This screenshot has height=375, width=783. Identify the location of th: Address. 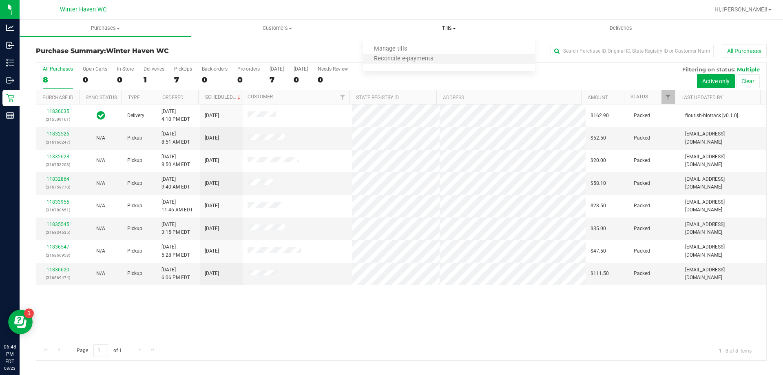
(509, 97).